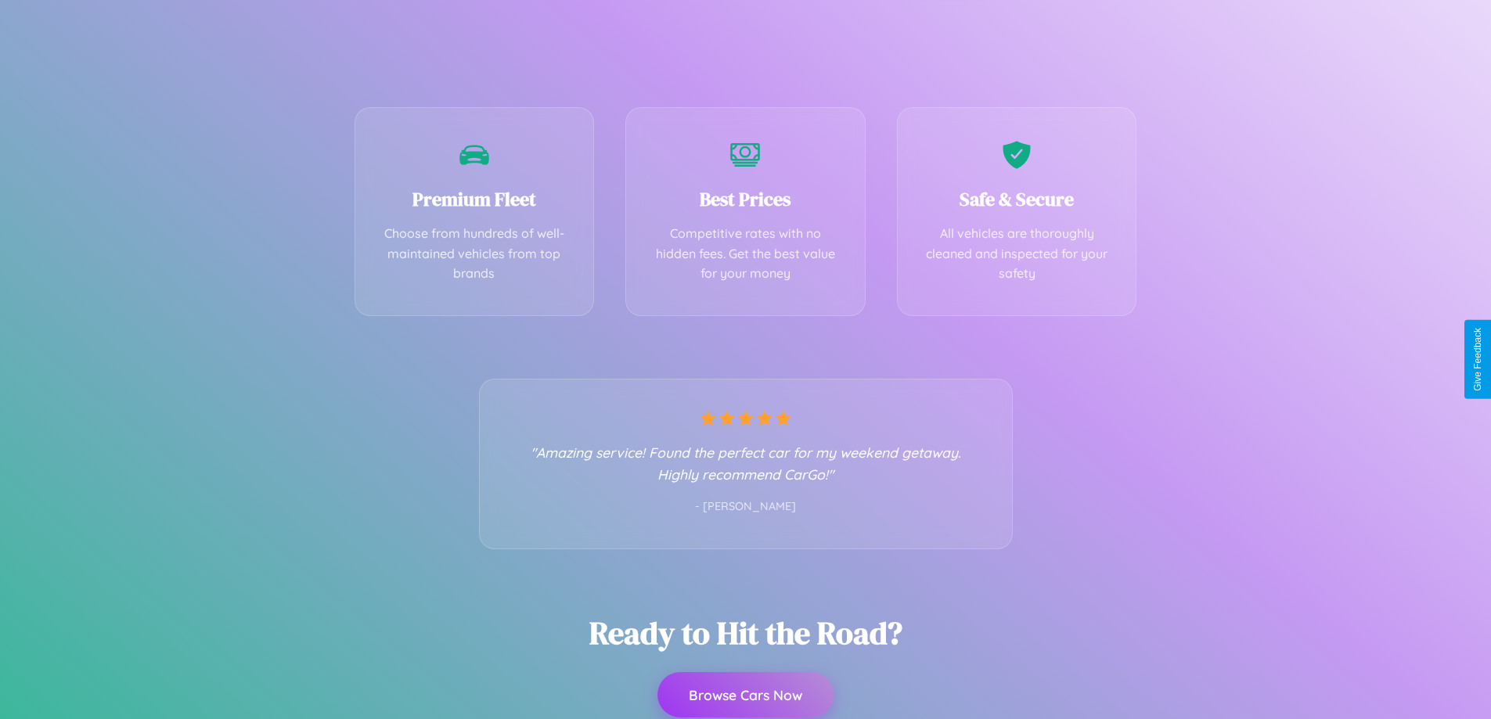 The image size is (1491, 719). What do you see at coordinates (746, 463) in the screenshot?
I see `p: "Amazing service! Found the perfect car for my weekend getaway. Highly recommend CarGo!"` at bounding box center [746, 463].